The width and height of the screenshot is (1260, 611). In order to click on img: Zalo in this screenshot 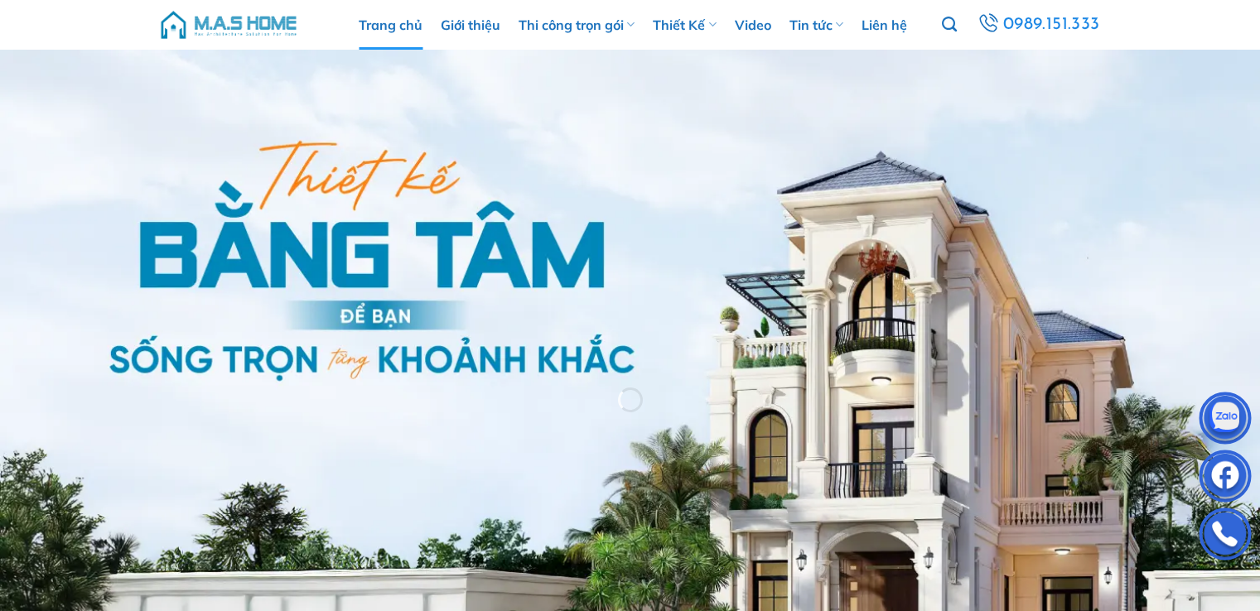, I will do `click(1225, 421)`.